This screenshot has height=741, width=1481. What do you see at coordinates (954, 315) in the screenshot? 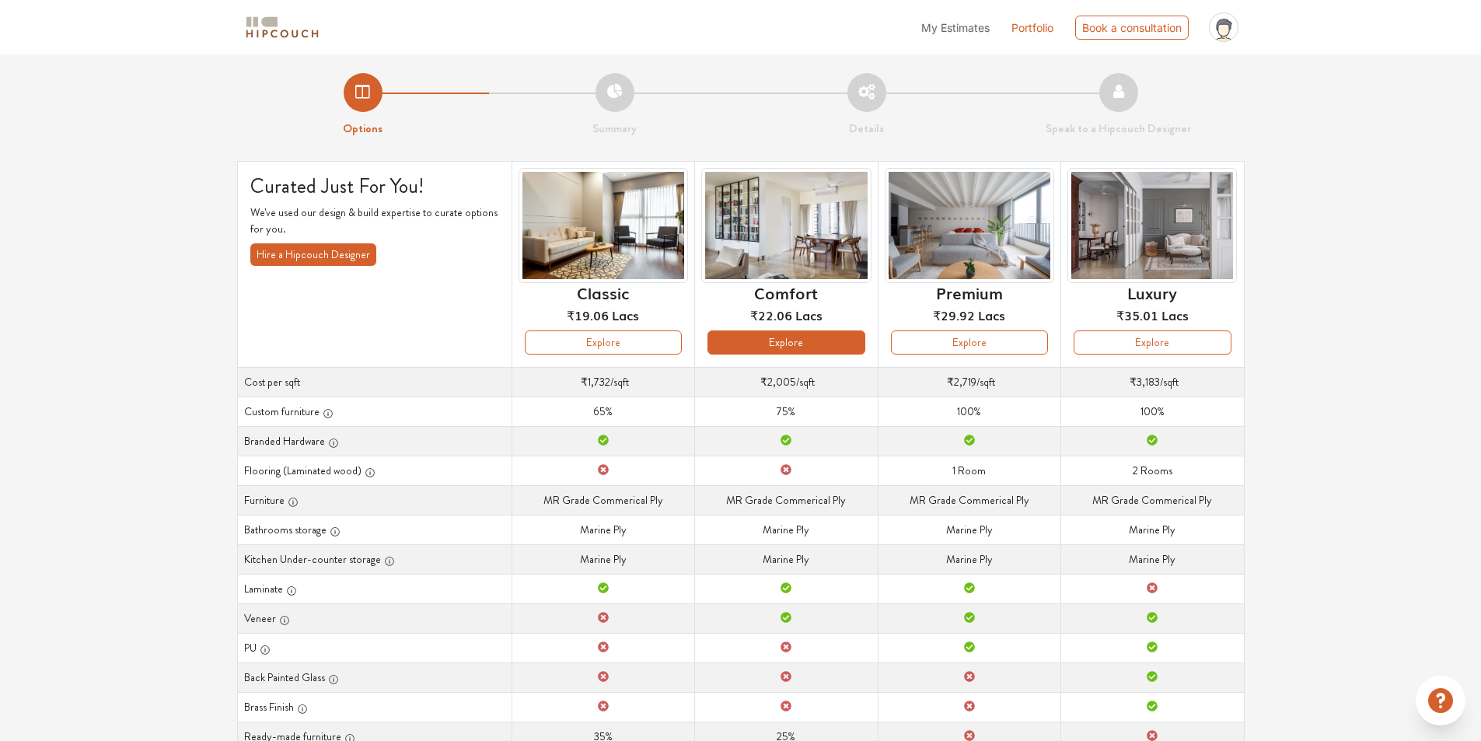
I see `span: ₹29.92` at bounding box center [954, 315].